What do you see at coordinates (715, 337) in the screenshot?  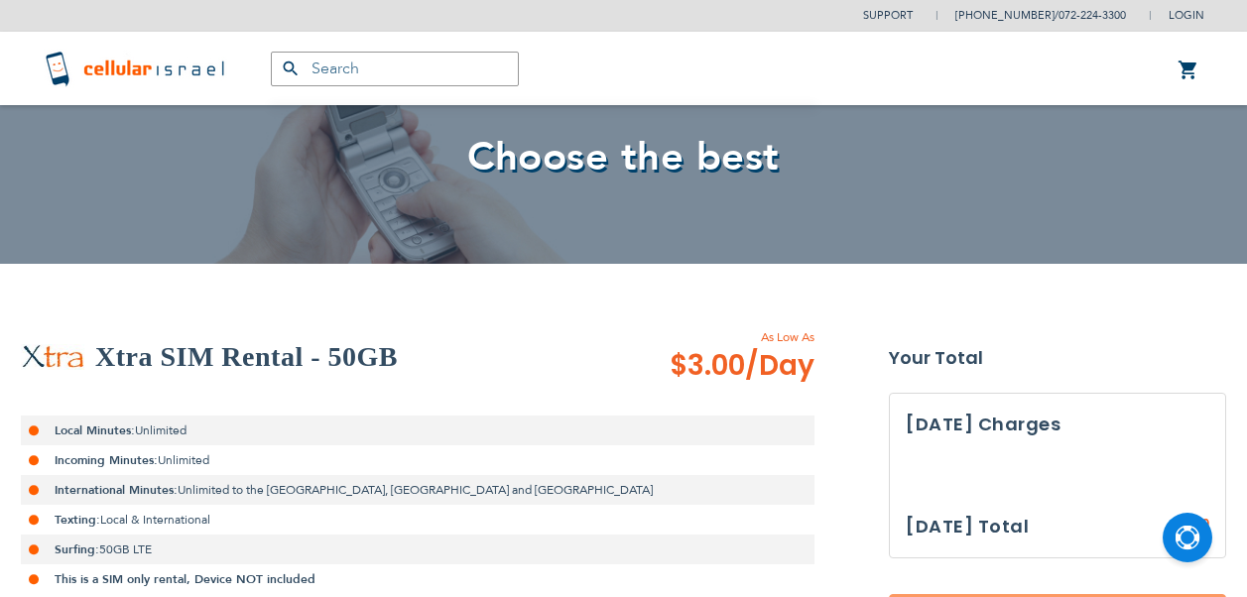 I see `span: As Low As` at bounding box center [715, 337].